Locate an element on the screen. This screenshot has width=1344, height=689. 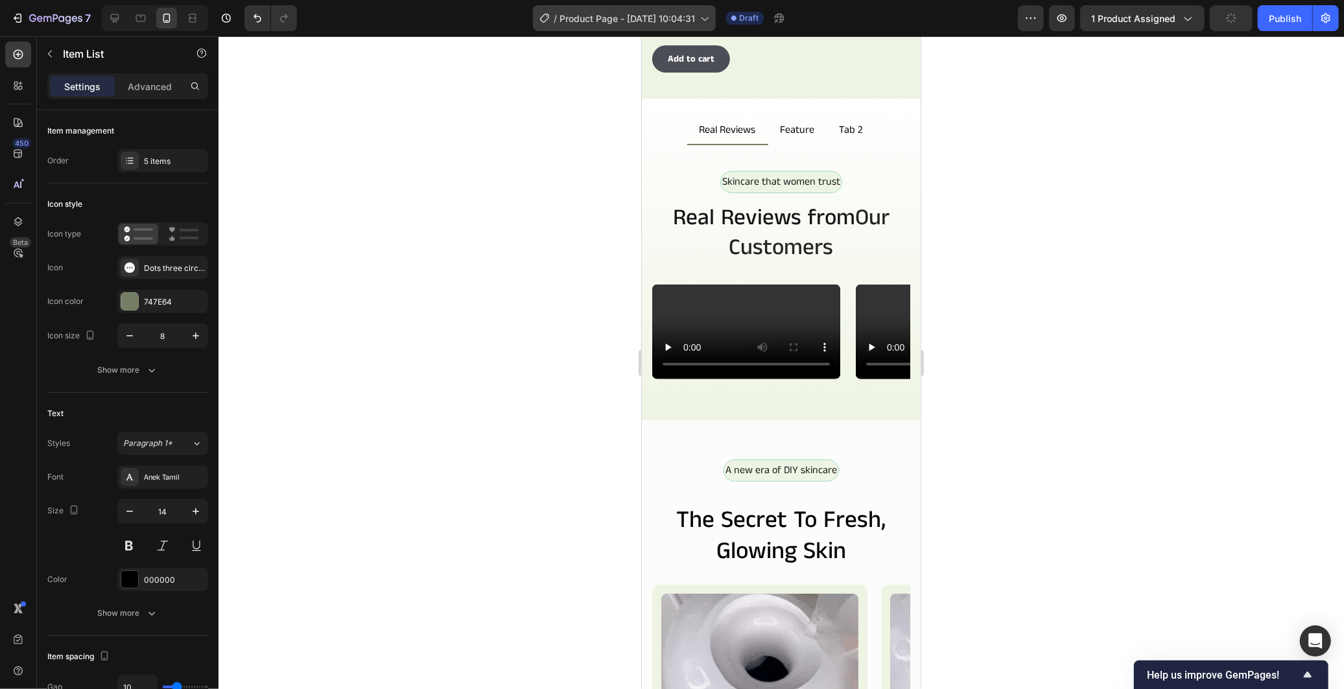
span: 1 product assigned is located at coordinates (1133, 18).